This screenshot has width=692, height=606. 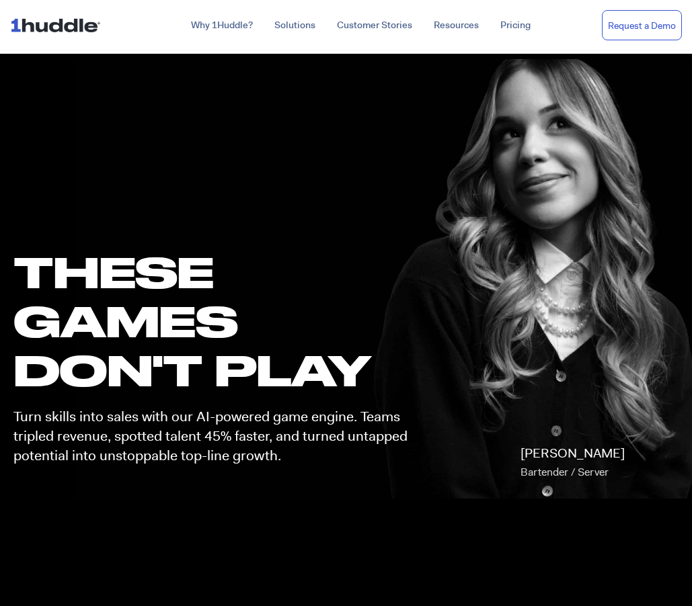 I want to click on a: Request a Demo, so click(x=641, y=26).